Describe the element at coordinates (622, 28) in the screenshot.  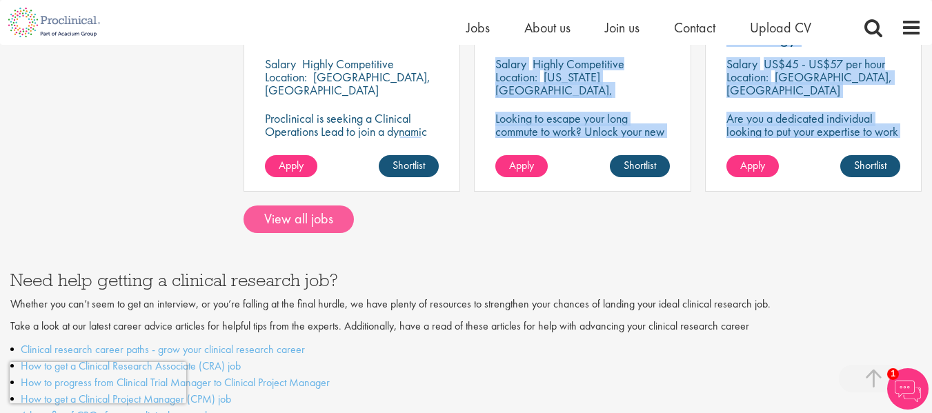
I see `span: Join us` at that location.